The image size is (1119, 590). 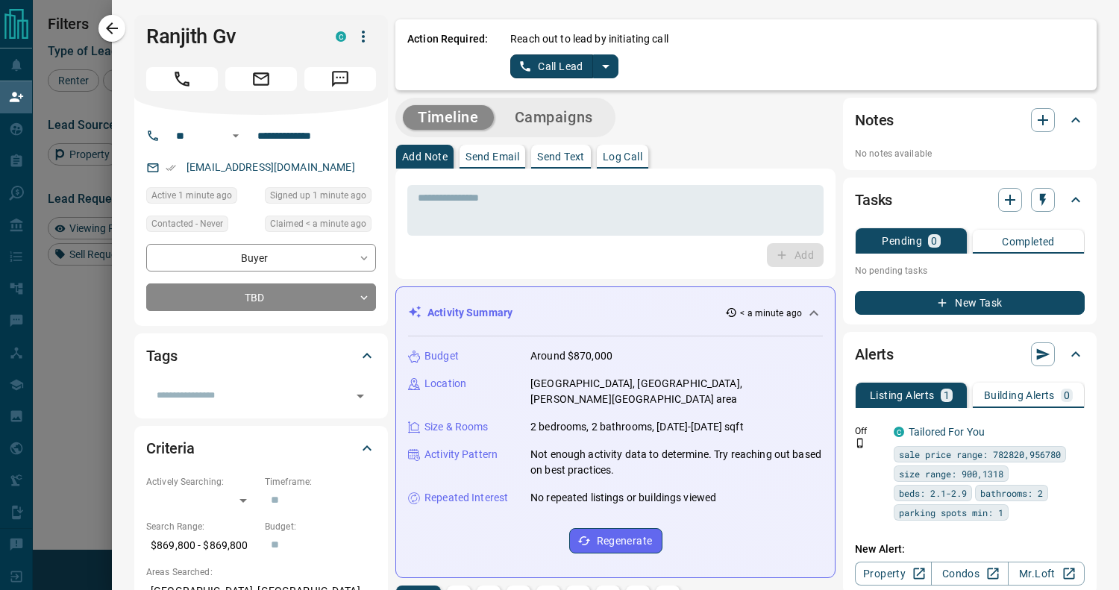 I want to click on p: Not enough activity data to determine. Try reaching out based on best practices., so click(x=676, y=462).